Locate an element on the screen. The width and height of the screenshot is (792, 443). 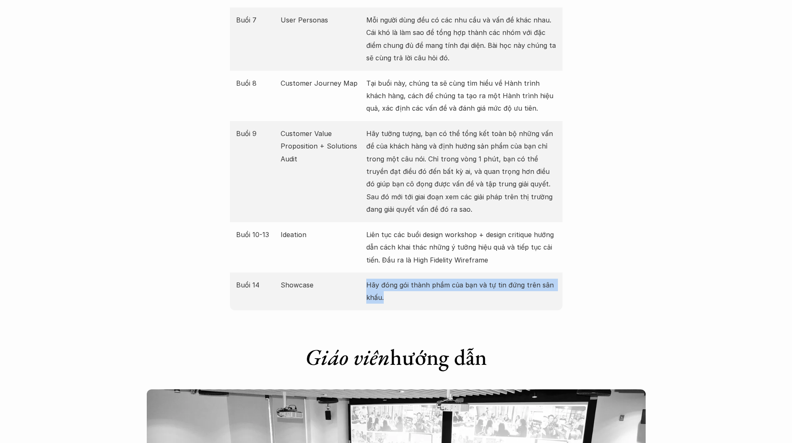
p: Buổi 8 is located at coordinates (257, 83).